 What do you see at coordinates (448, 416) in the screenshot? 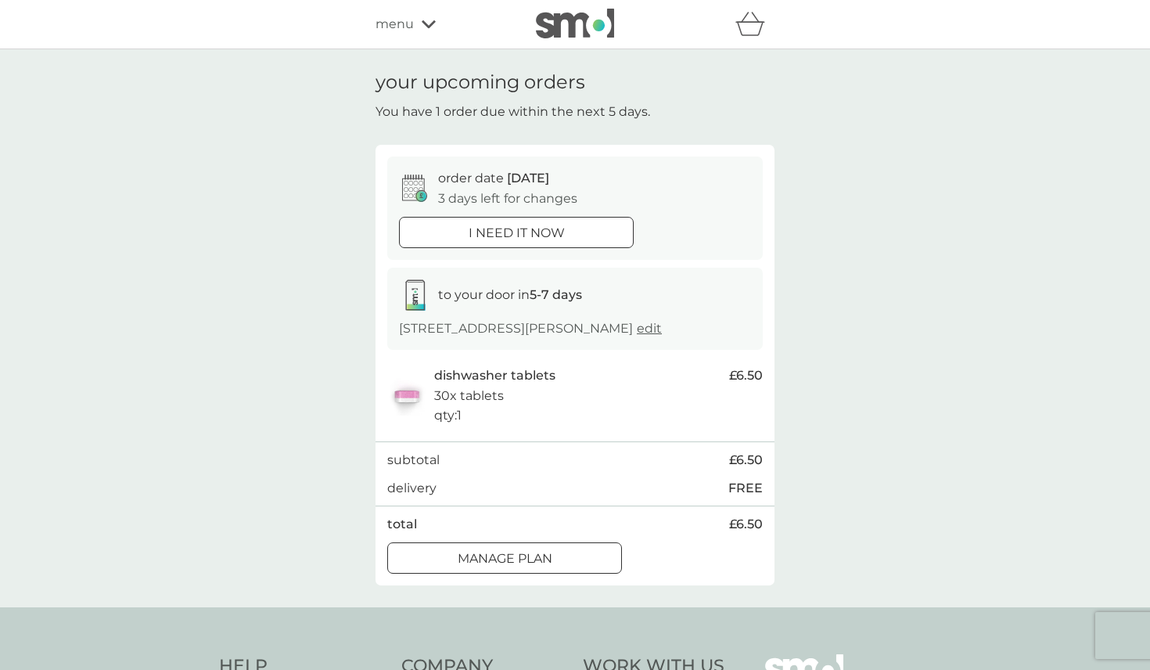
I see `p: qty : 1` at bounding box center [448, 416].